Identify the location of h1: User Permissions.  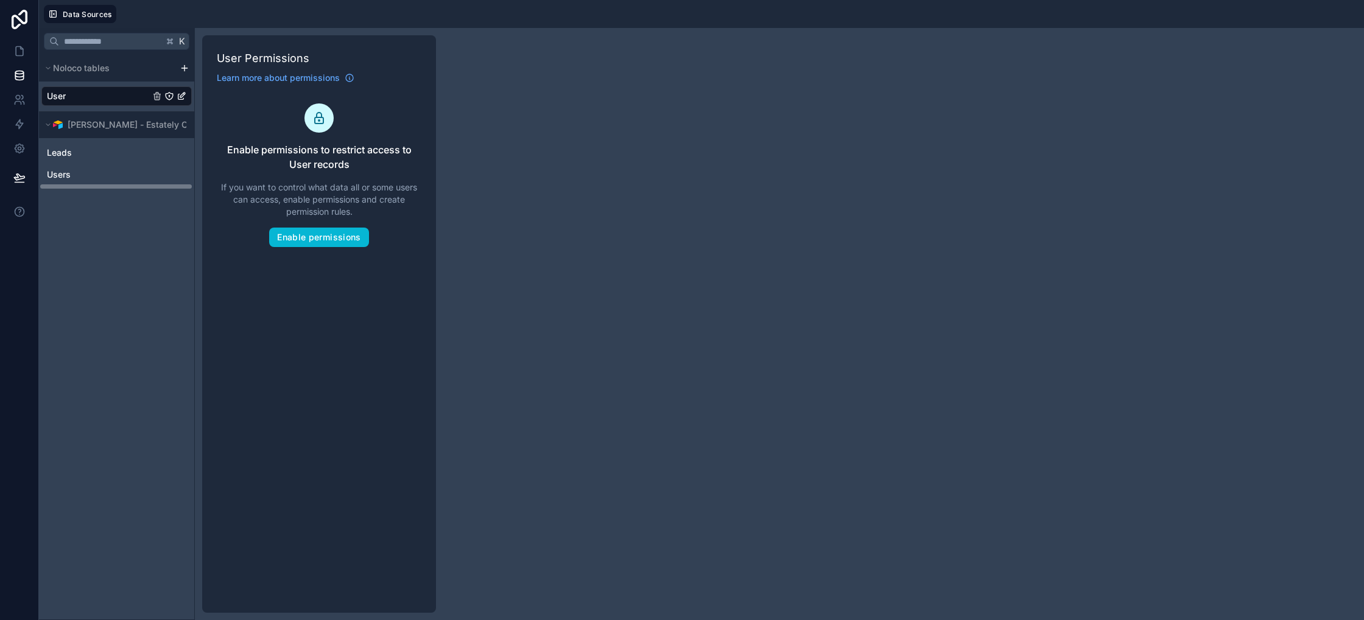
(319, 58).